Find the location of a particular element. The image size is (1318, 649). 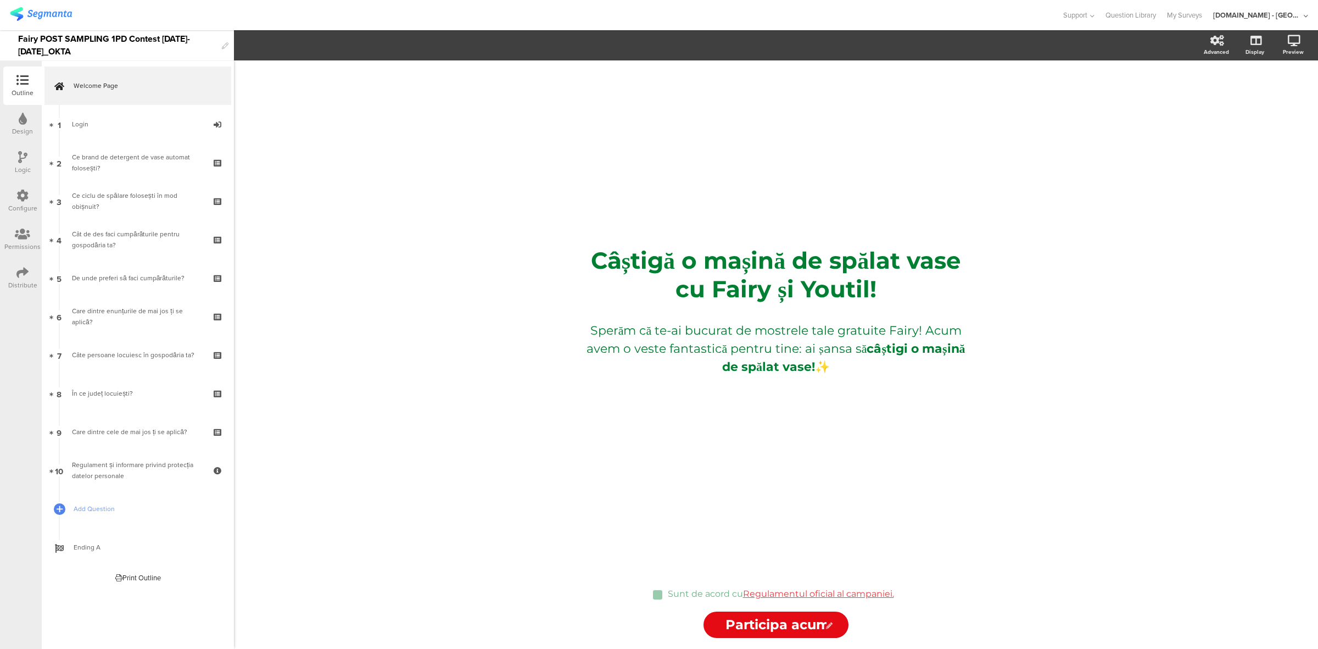

div: Advanced is located at coordinates (1217, 52).